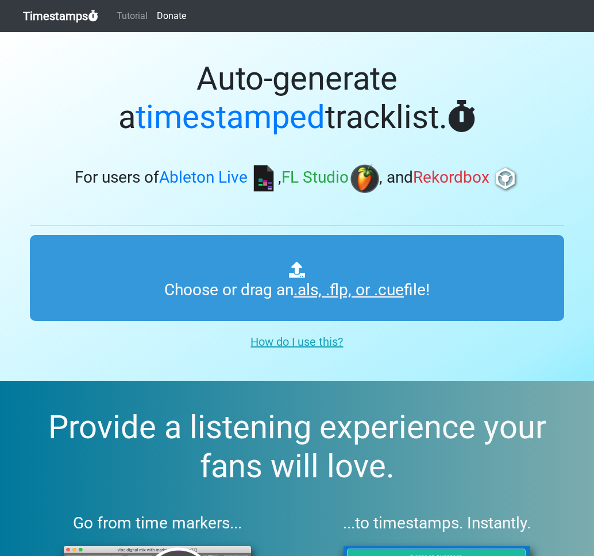 The width and height of the screenshot is (594, 556). What do you see at coordinates (230, 117) in the screenshot?
I see `span: timestamped` at bounding box center [230, 117].